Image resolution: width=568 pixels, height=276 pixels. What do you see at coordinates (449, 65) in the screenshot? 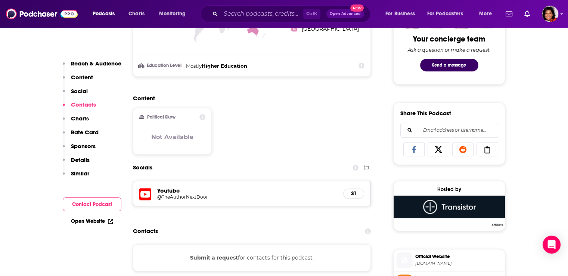
I see `button: Send a message` at bounding box center [449, 65].